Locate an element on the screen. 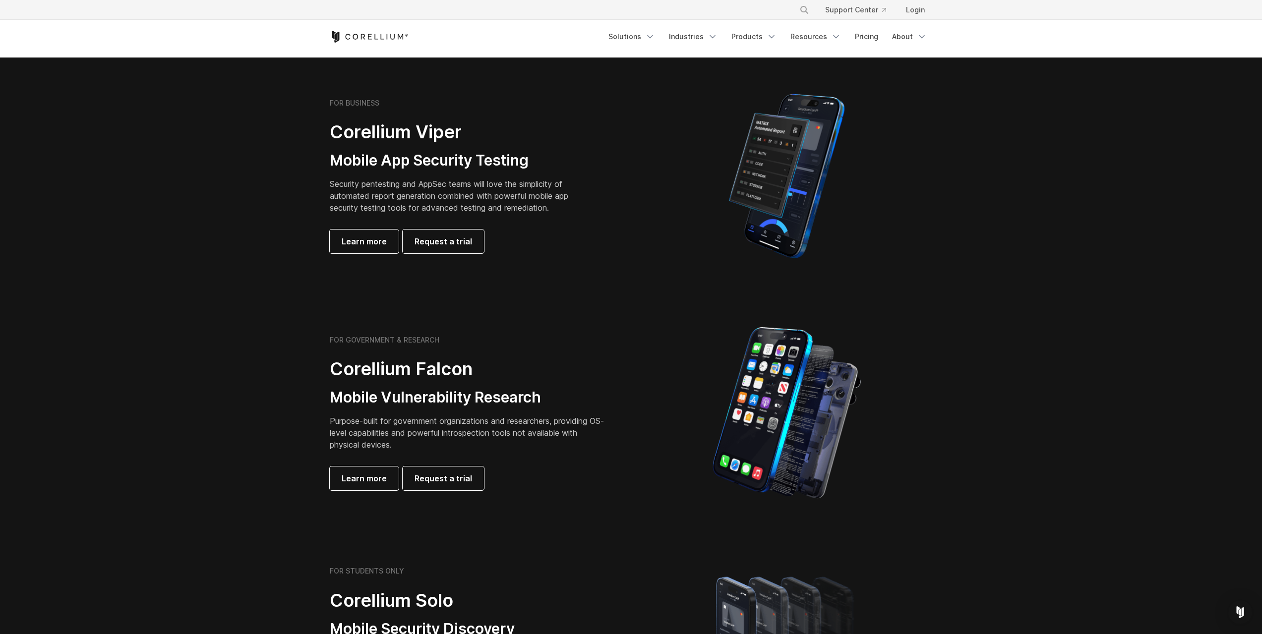 Image resolution: width=1262 pixels, height=634 pixels. a: Resources is located at coordinates (816, 37).